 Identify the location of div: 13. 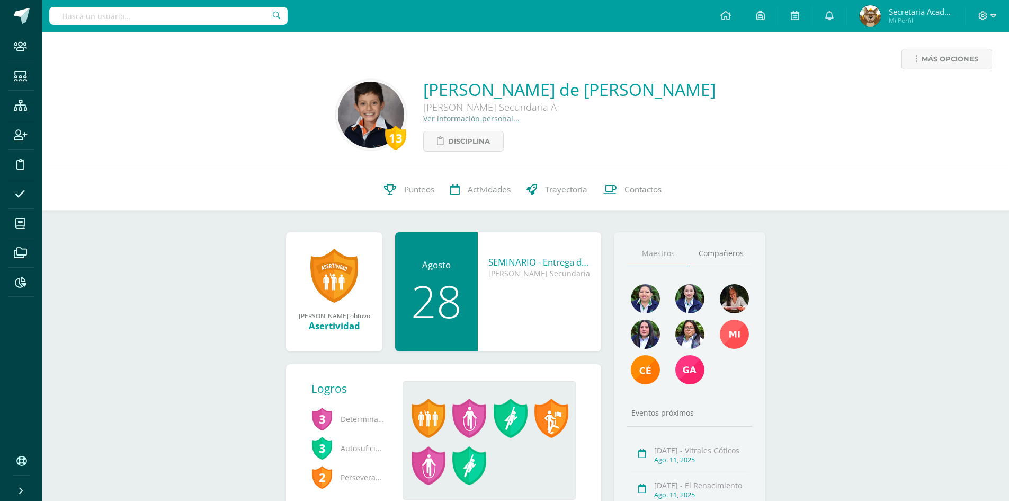
(396, 138).